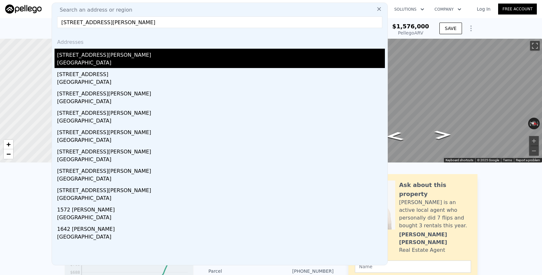 The image size is (542, 275). What do you see at coordinates (220, 22) in the screenshot?
I see `input: Enter an address, city, region, neighborhood or zip code` at bounding box center [220, 22].